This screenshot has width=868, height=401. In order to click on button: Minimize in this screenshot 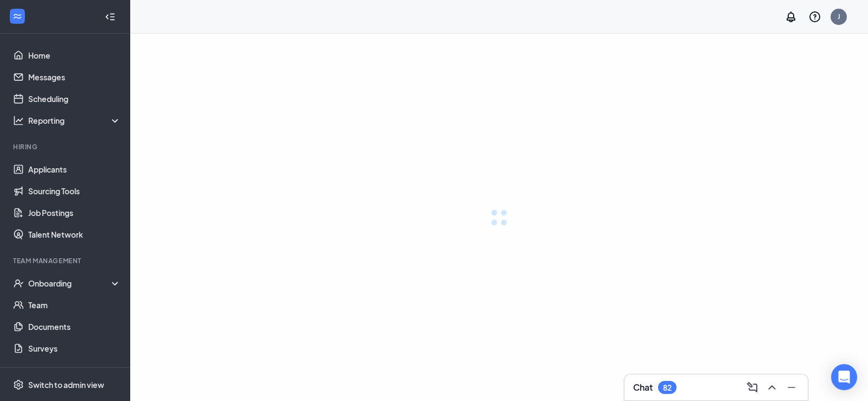, I will do `click(790, 387)`.